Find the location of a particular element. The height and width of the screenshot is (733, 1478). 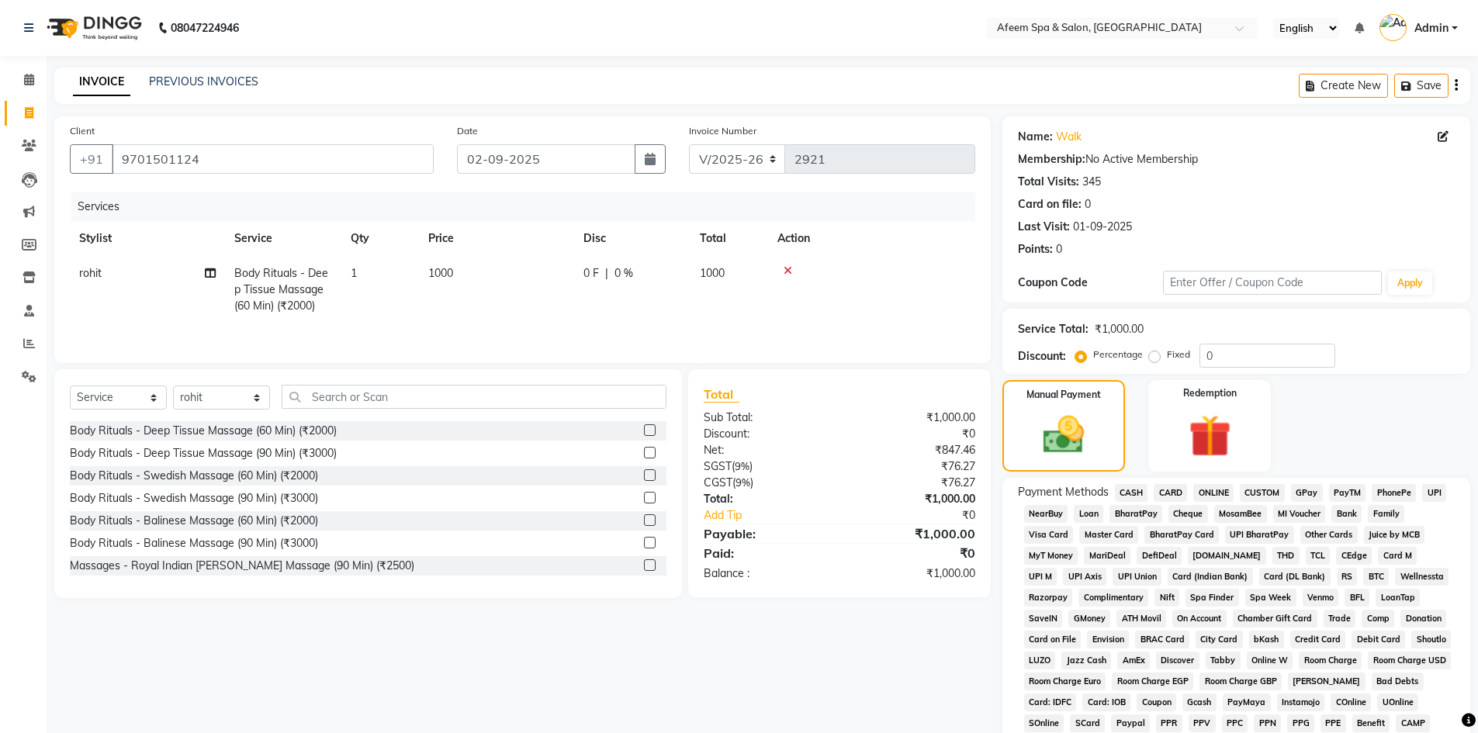

span: CAMP is located at coordinates (1413, 723).